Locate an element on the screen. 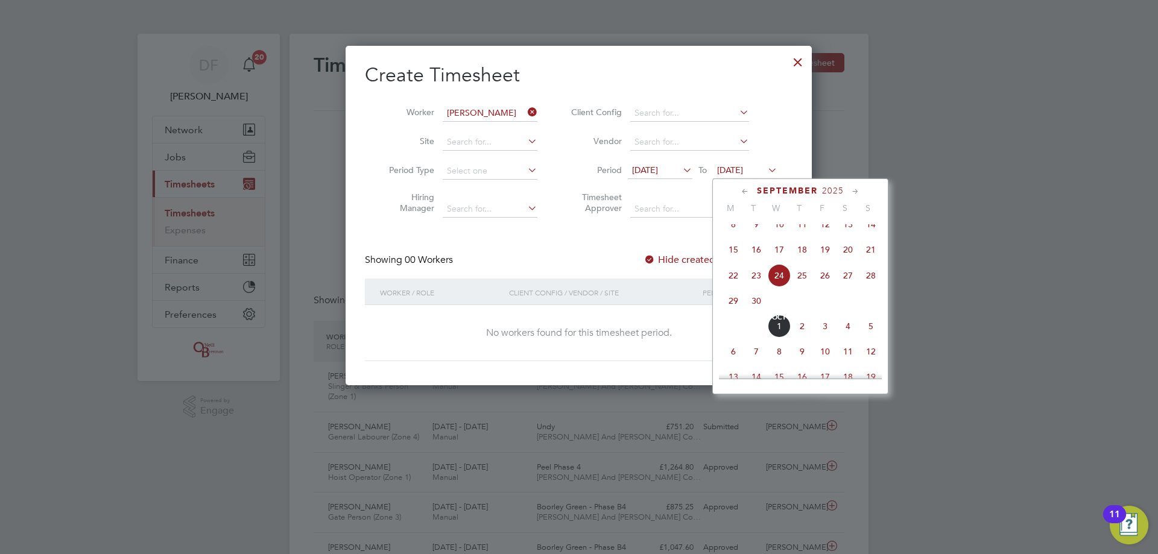 The height and width of the screenshot is (554, 1158). label: Hide created timesheets is located at coordinates (704, 260).